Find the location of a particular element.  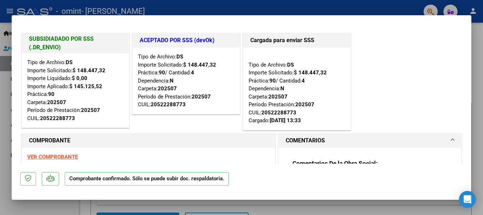

div: Open Intercom Messenger is located at coordinates (468, 199).